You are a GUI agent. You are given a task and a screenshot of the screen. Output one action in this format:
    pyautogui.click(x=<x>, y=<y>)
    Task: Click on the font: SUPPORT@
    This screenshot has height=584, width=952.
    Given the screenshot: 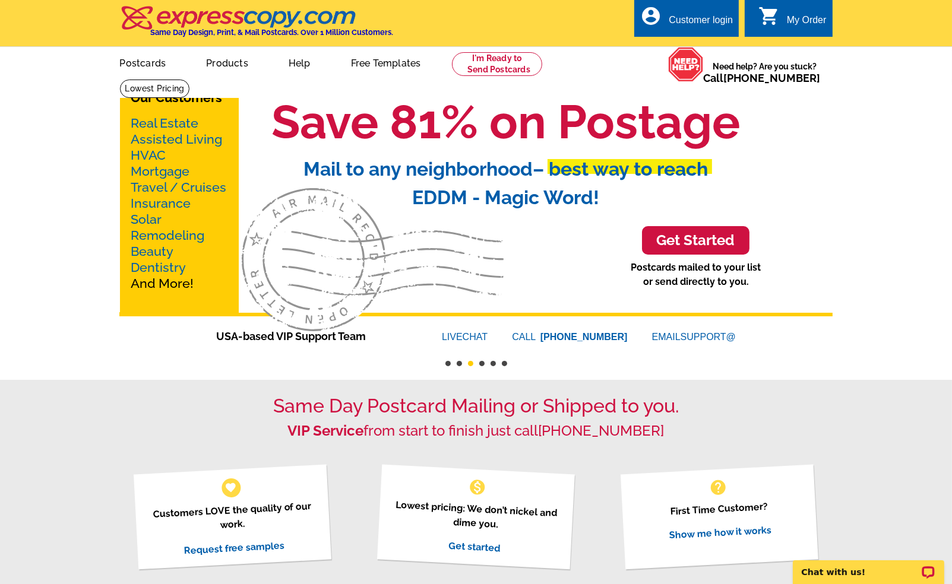 What is the action you would take?
    pyautogui.click(x=708, y=337)
    